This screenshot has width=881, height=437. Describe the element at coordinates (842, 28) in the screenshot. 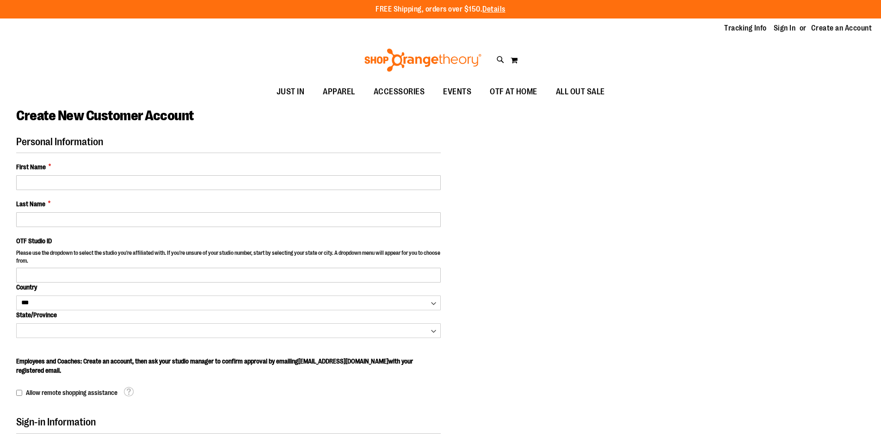

I see `a: Create an Account` at that location.